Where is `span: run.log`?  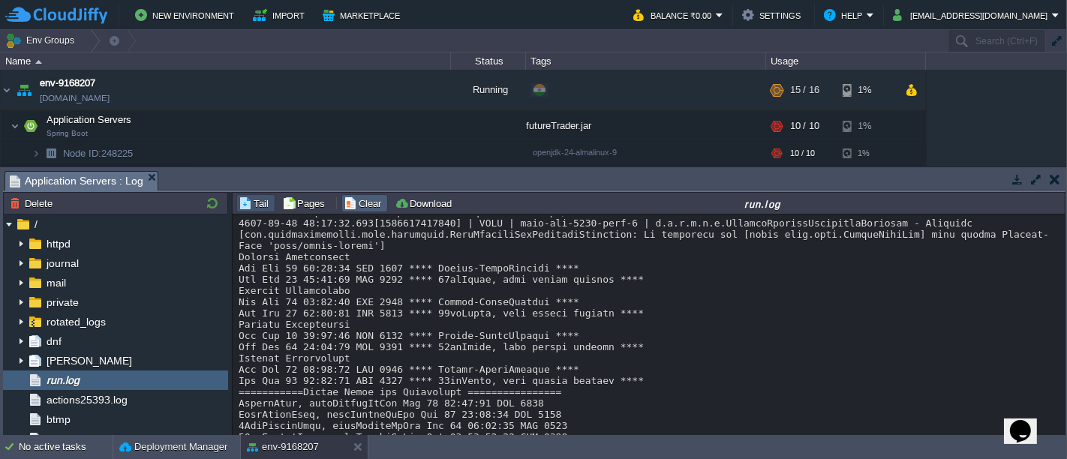
span: run.log is located at coordinates (62, 380).